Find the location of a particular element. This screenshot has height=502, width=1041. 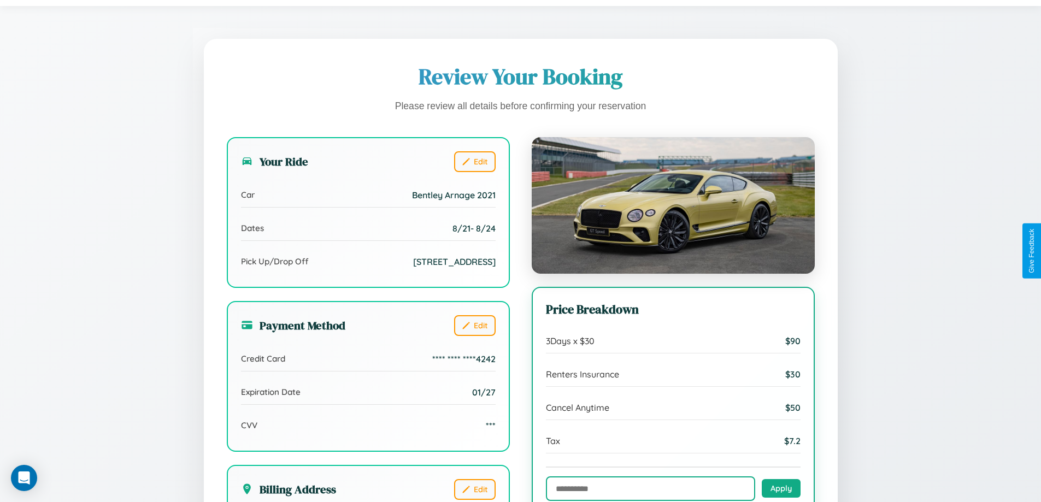

span: Renters Insurance is located at coordinates (583, 374).